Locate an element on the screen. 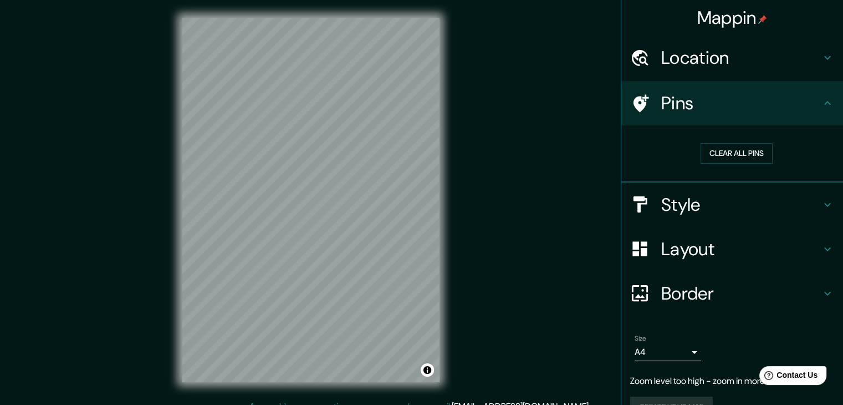 This screenshot has width=843, height=405. label: Size is located at coordinates (640, 338).